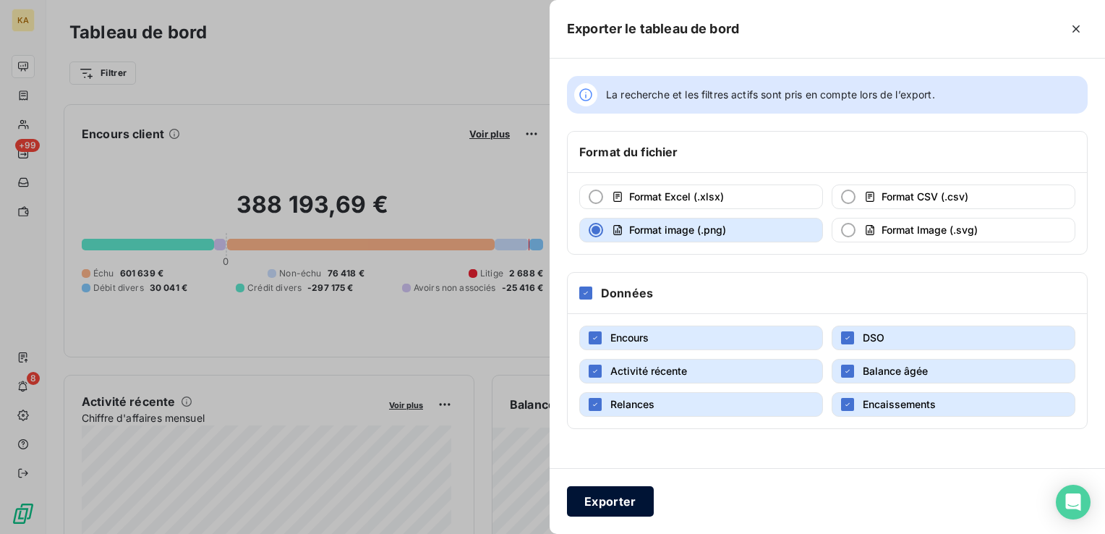  Describe the element at coordinates (925, 196) in the screenshot. I see `span: Format CSV (.csv)` at that location.